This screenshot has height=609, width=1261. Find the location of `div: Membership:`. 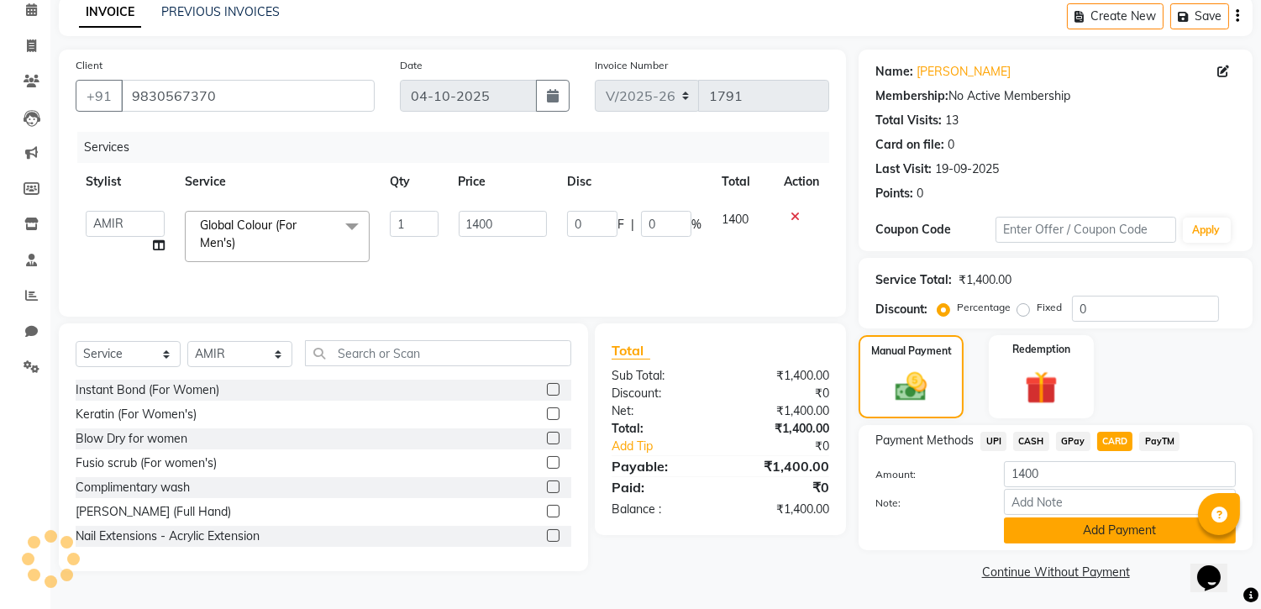

div: Membership: is located at coordinates (912, 96).